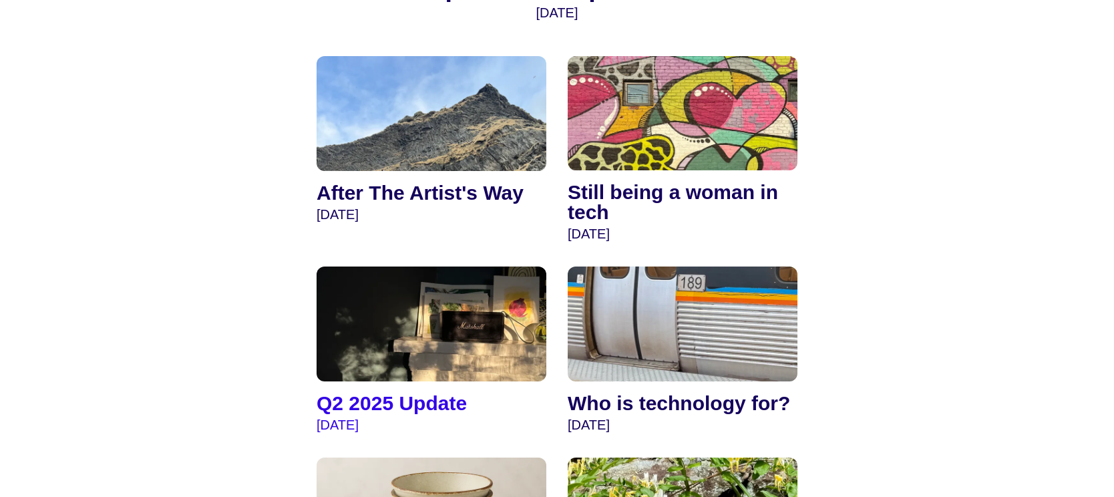 This screenshot has height=497, width=1114. Describe the element at coordinates (432, 193) in the screenshot. I see `h4: After The Artist's Way` at that location.